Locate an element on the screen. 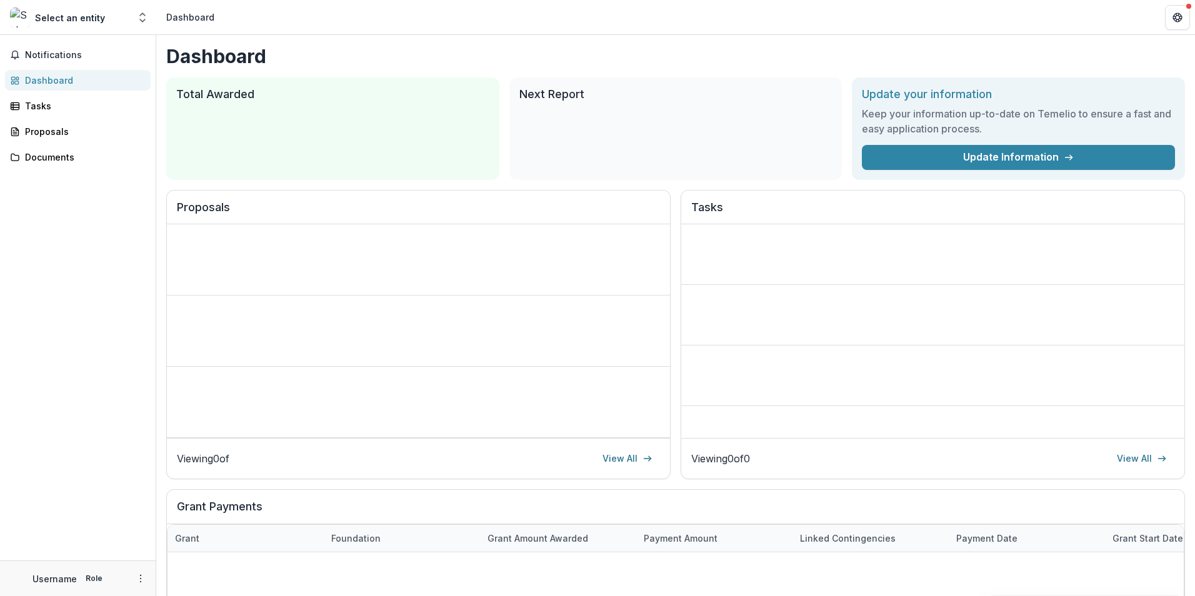 This screenshot has height=596, width=1195. p: Viewing 0 of 0 is located at coordinates (721, 459).